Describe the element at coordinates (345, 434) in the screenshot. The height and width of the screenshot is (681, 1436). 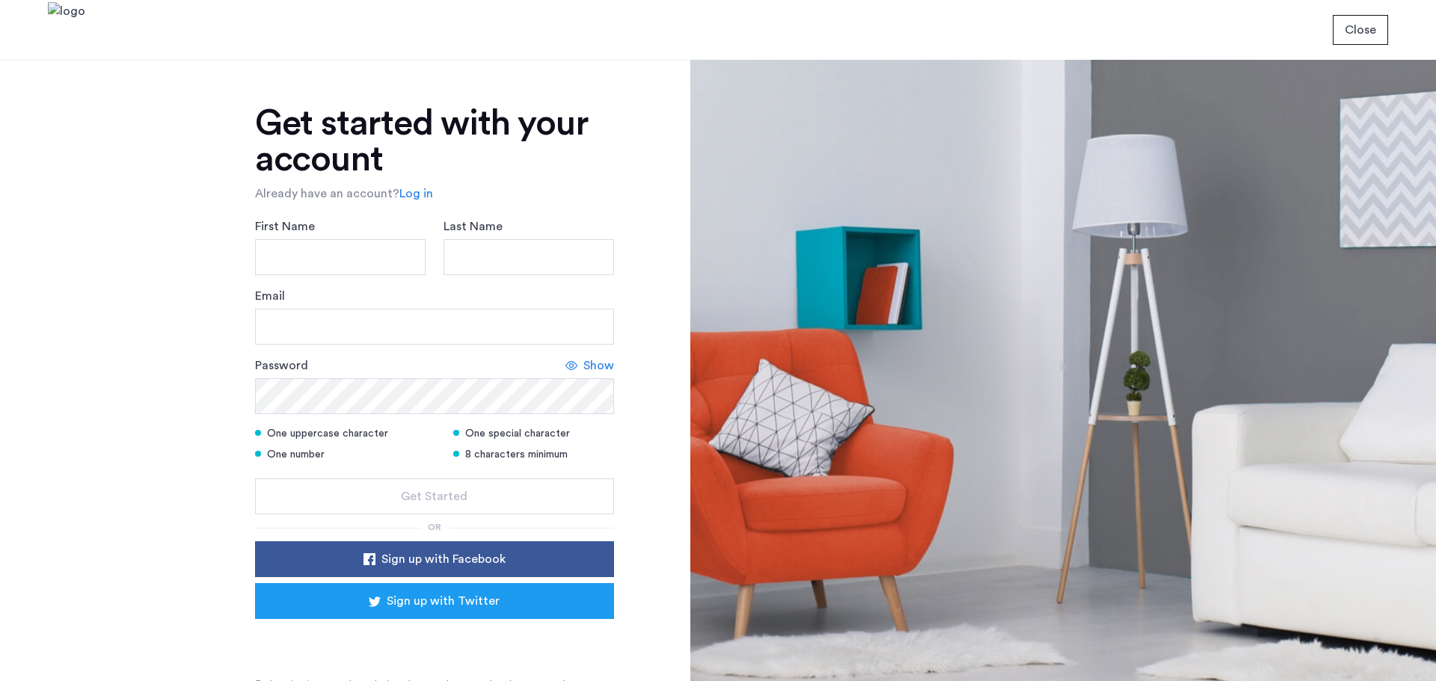
I see `div: One uppercase character` at that location.